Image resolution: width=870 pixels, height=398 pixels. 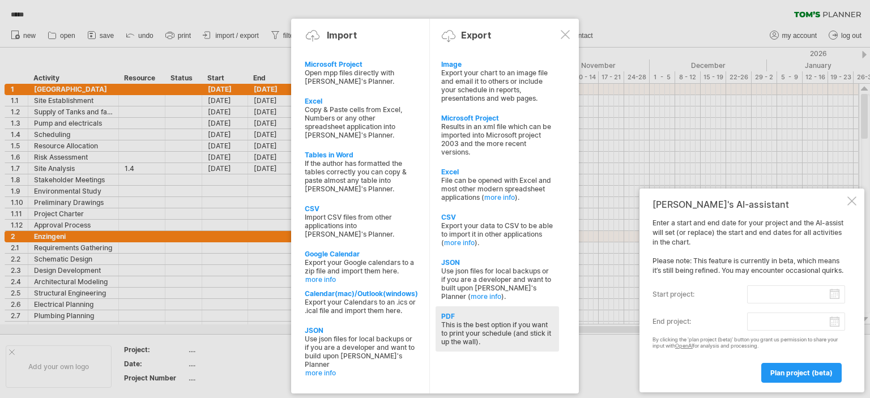 I want to click on div: Image, so click(x=497, y=64).